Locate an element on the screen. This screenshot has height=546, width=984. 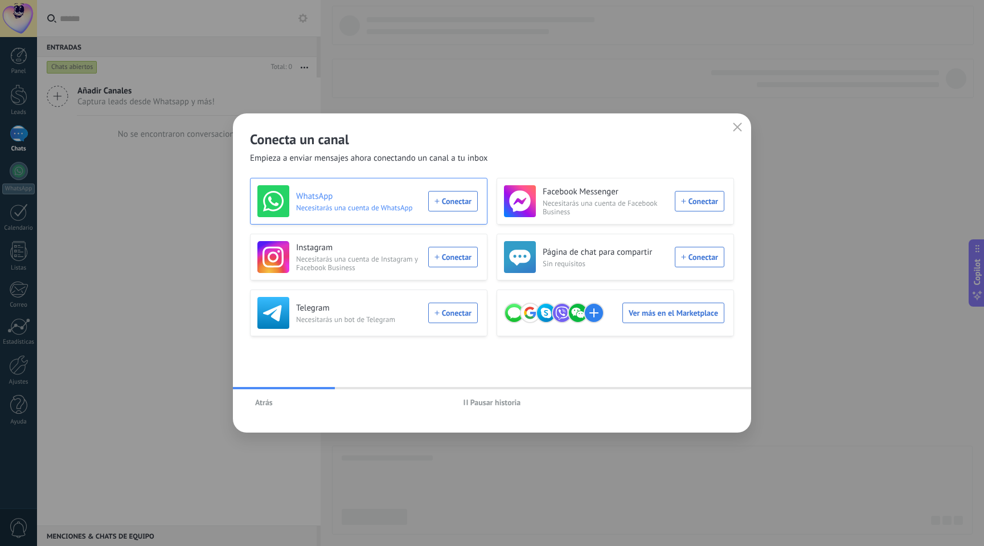
h2: Conecta un canal is located at coordinates (492, 139).